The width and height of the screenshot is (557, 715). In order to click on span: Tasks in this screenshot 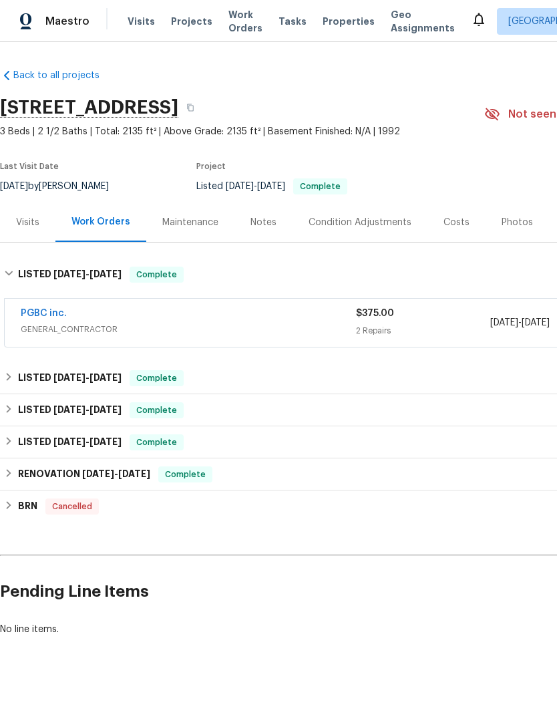, I will do `click(293, 21)`.